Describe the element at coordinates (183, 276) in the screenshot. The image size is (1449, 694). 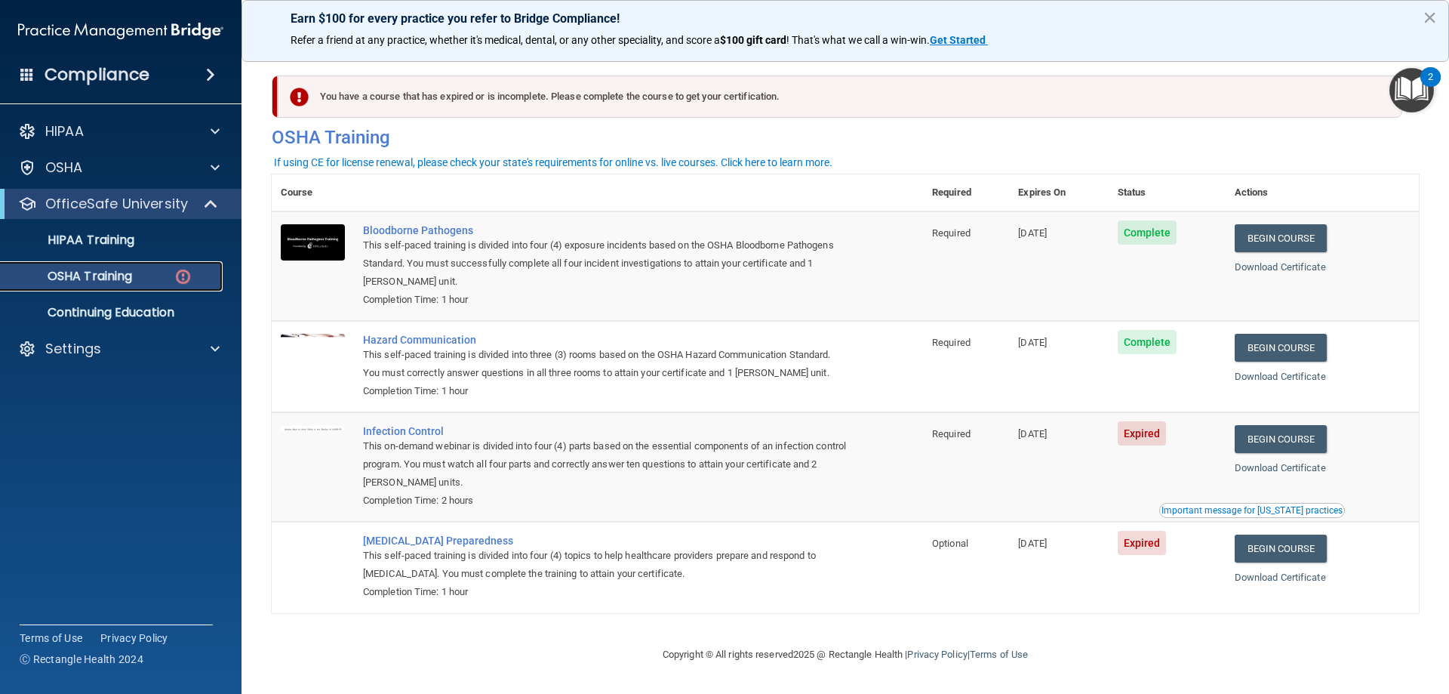
I see `img: danger-circle.6113f641.png` at that location.